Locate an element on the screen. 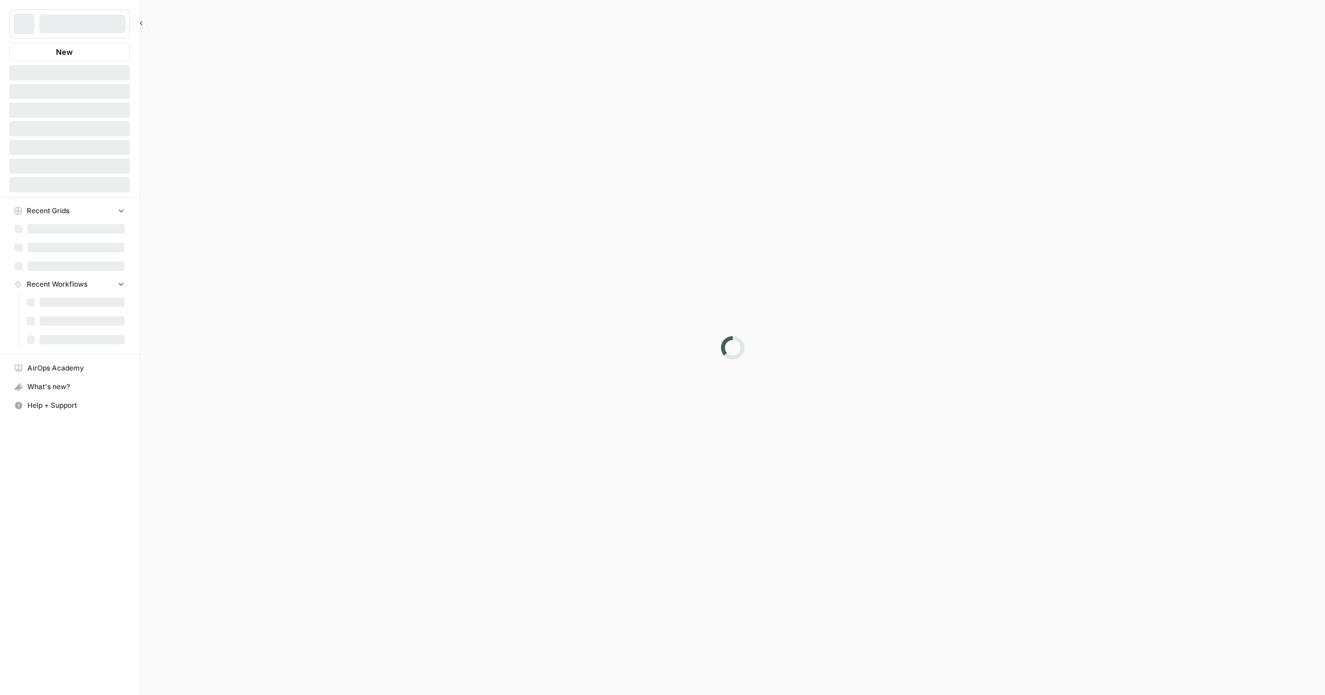 Image resolution: width=1325 pixels, height=695 pixels. a: AirOps Academy is located at coordinates (69, 368).